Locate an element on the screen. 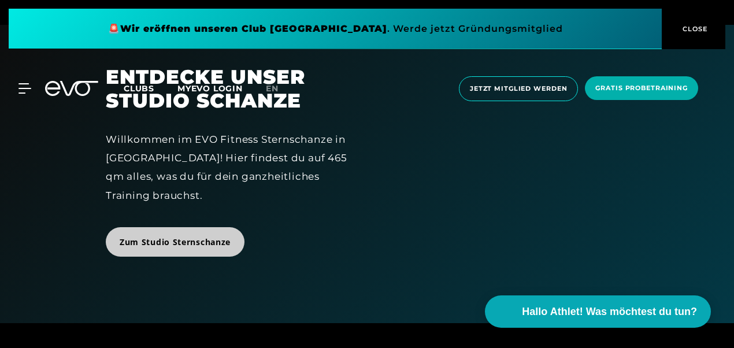  span: Clubs is located at coordinates (139, 88).